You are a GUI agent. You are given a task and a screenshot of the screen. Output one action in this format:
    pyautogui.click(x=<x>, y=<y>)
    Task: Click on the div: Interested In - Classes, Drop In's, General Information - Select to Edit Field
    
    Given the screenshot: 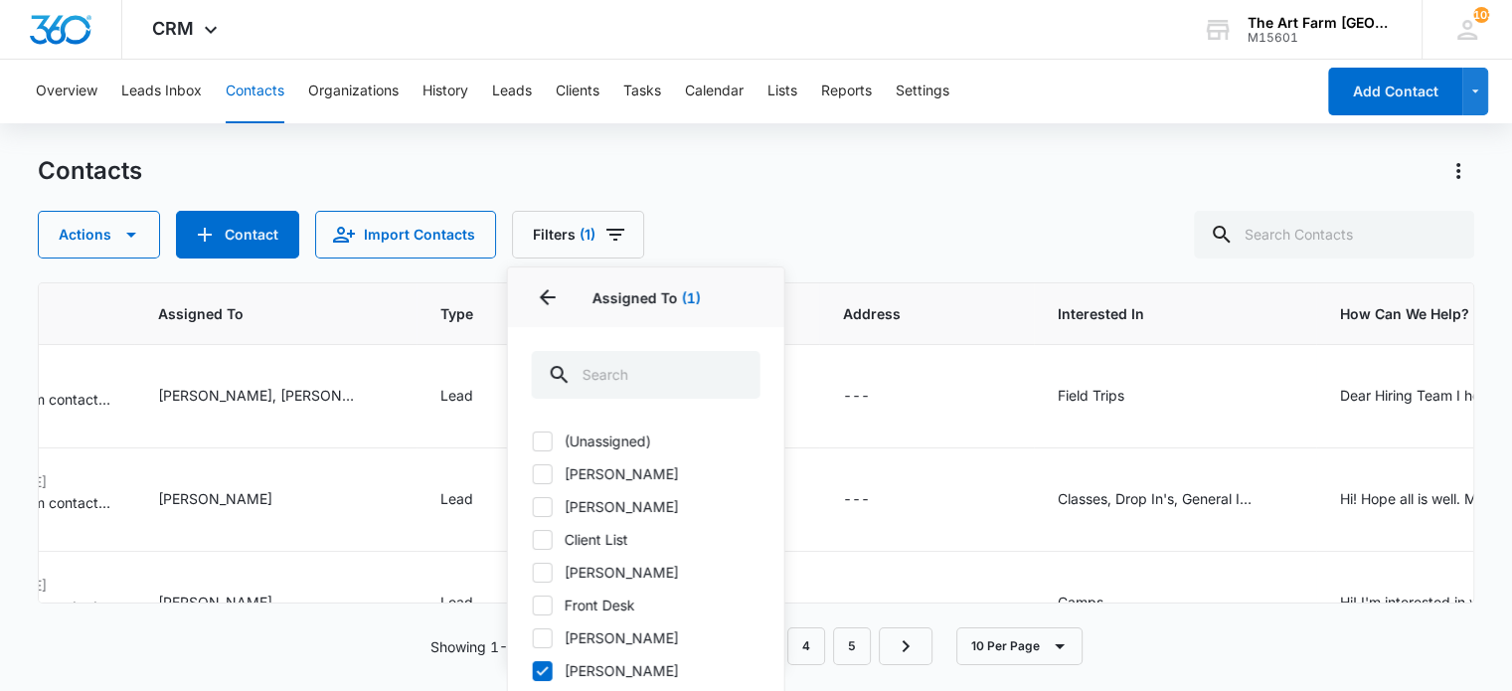 What is the action you would take?
    pyautogui.click(x=1175, y=500)
    